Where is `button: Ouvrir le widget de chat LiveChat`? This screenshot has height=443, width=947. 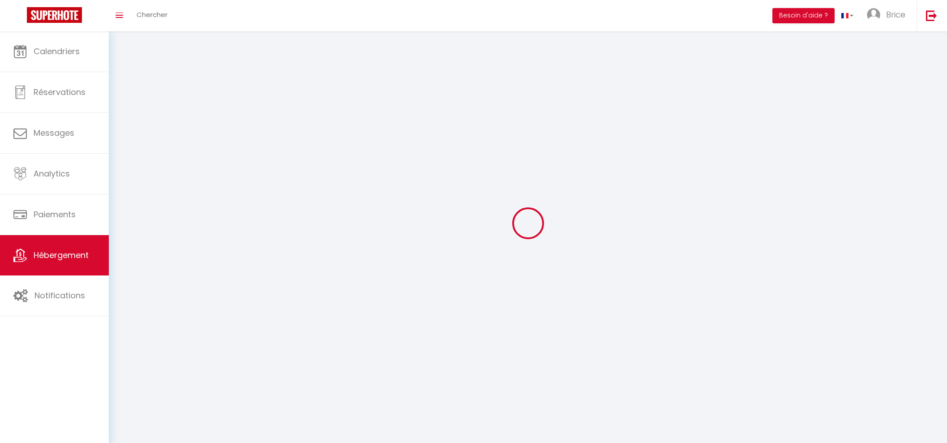
button: Ouvrir le widget de chat LiveChat is located at coordinates (21, 17).